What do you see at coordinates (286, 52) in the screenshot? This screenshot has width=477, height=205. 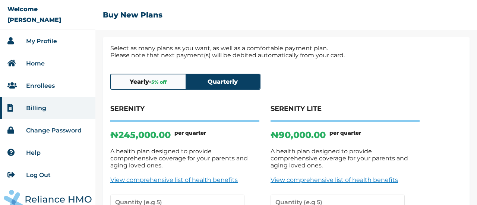 I see `p: Select as many plans as you want, as well as a comfortable payment plan. Please note that next pa...` at bounding box center [286, 52].